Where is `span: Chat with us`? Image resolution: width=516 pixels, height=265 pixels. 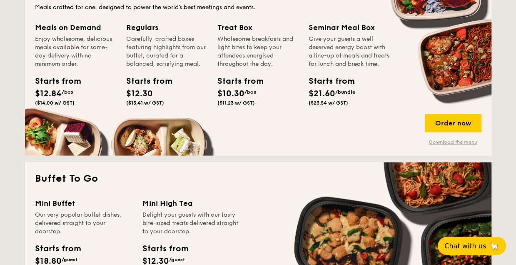 span: Chat with us is located at coordinates (465, 246).